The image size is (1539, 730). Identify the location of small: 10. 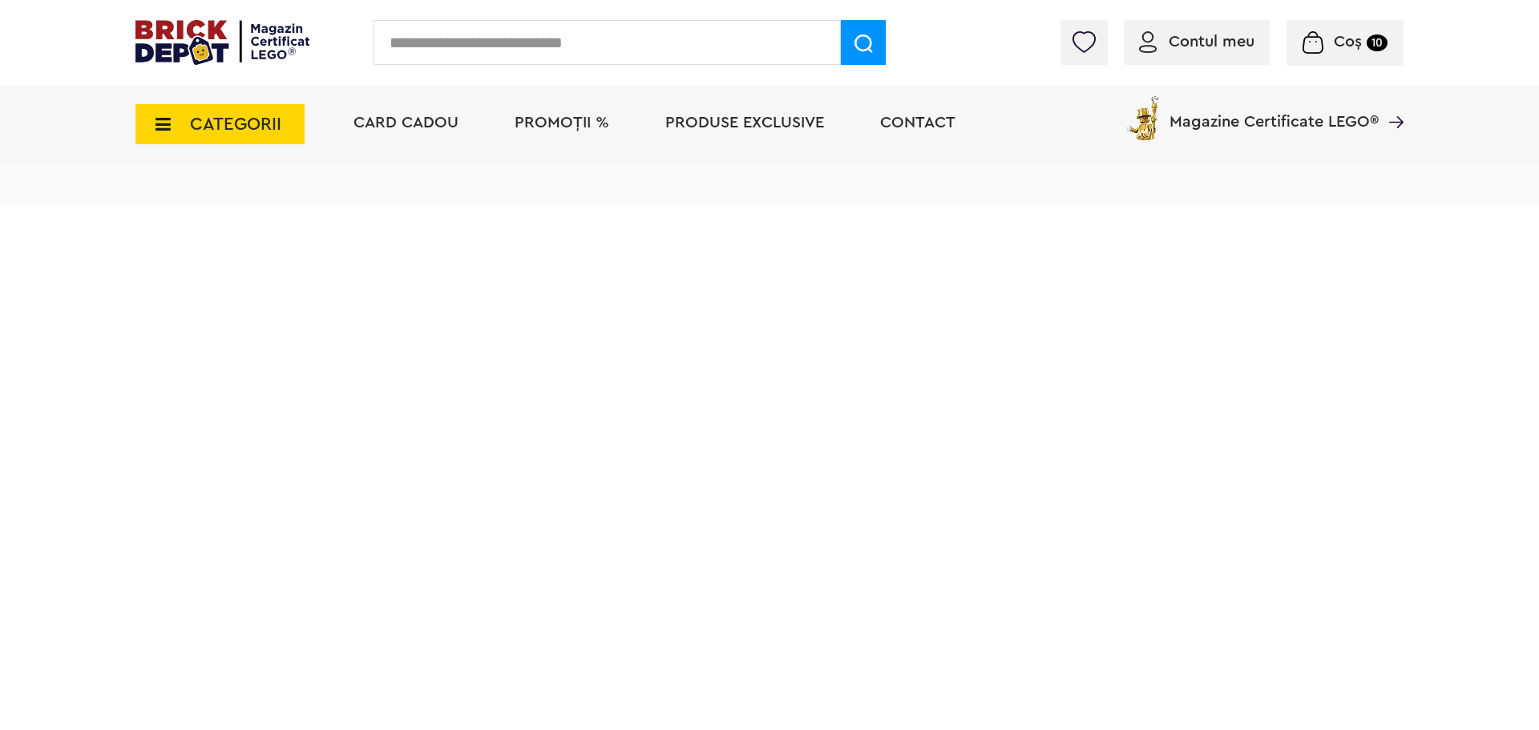
(1377, 42).